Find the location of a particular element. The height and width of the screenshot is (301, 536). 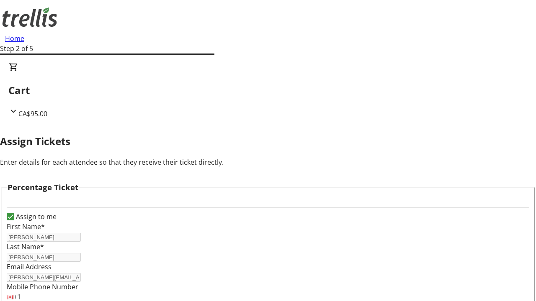

label: Assign to me is located at coordinates (35, 217).